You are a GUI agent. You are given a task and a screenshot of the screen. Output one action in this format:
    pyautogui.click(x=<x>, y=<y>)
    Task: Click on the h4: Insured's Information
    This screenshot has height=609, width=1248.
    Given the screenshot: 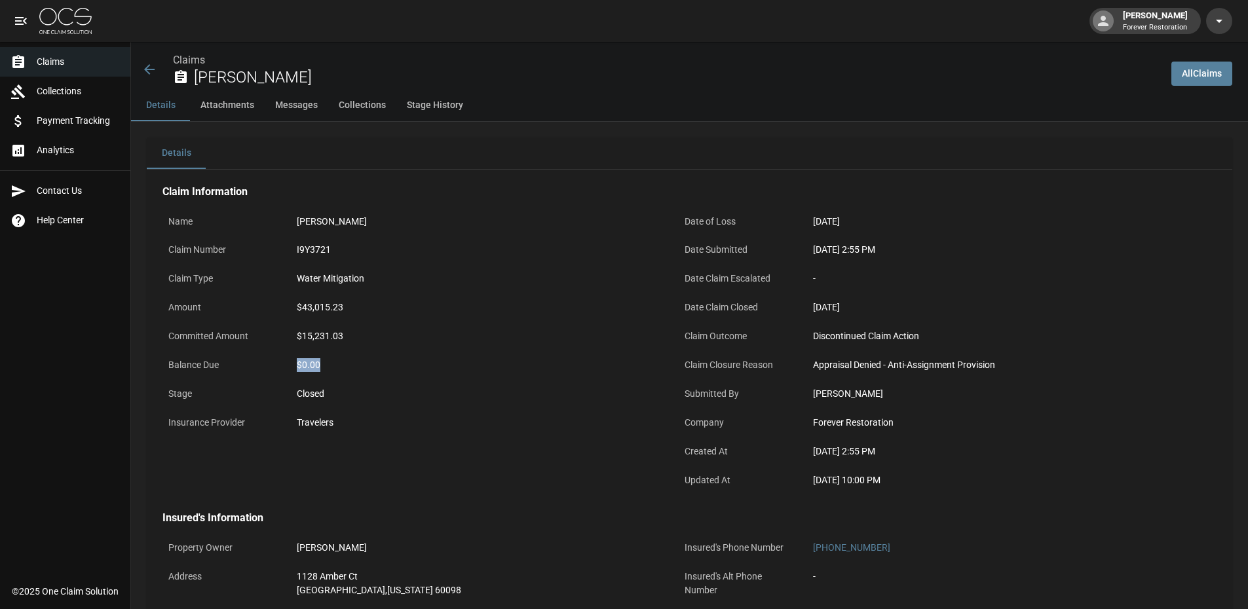 What is the action you would take?
    pyautogui.click(x=671, y=518)
    